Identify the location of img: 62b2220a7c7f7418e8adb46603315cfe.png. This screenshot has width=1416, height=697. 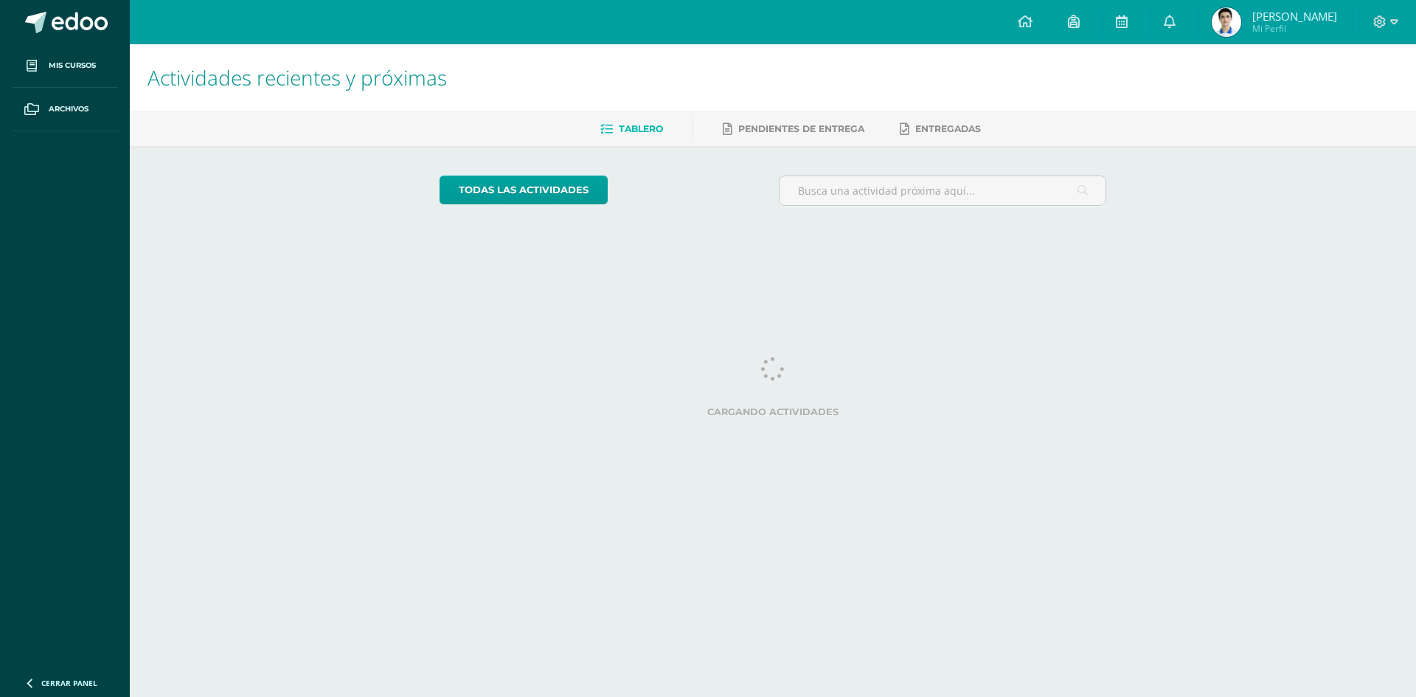
(1227, 22).